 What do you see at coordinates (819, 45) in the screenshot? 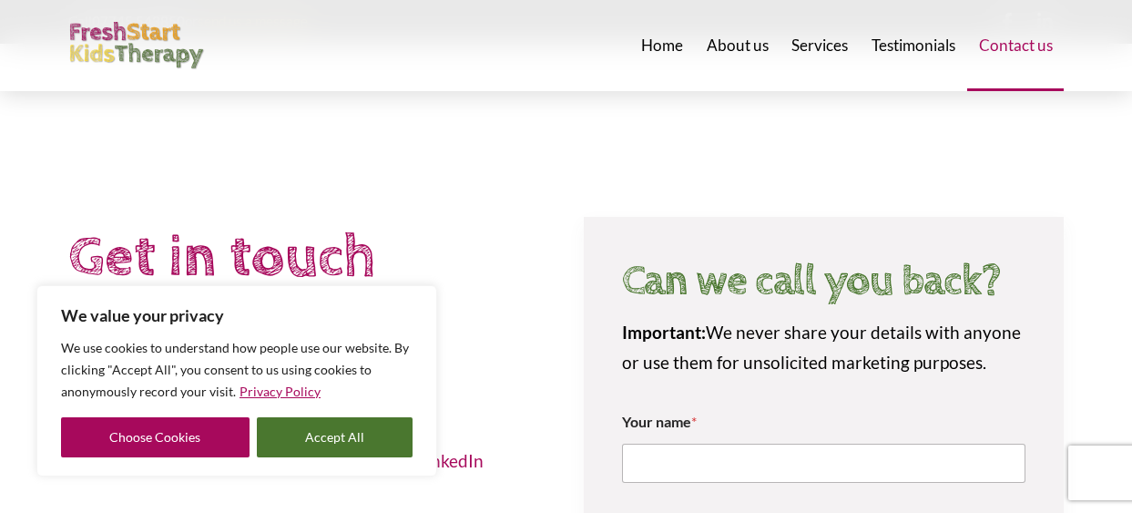
I see `span: Services` at bounding box center [819, 45].